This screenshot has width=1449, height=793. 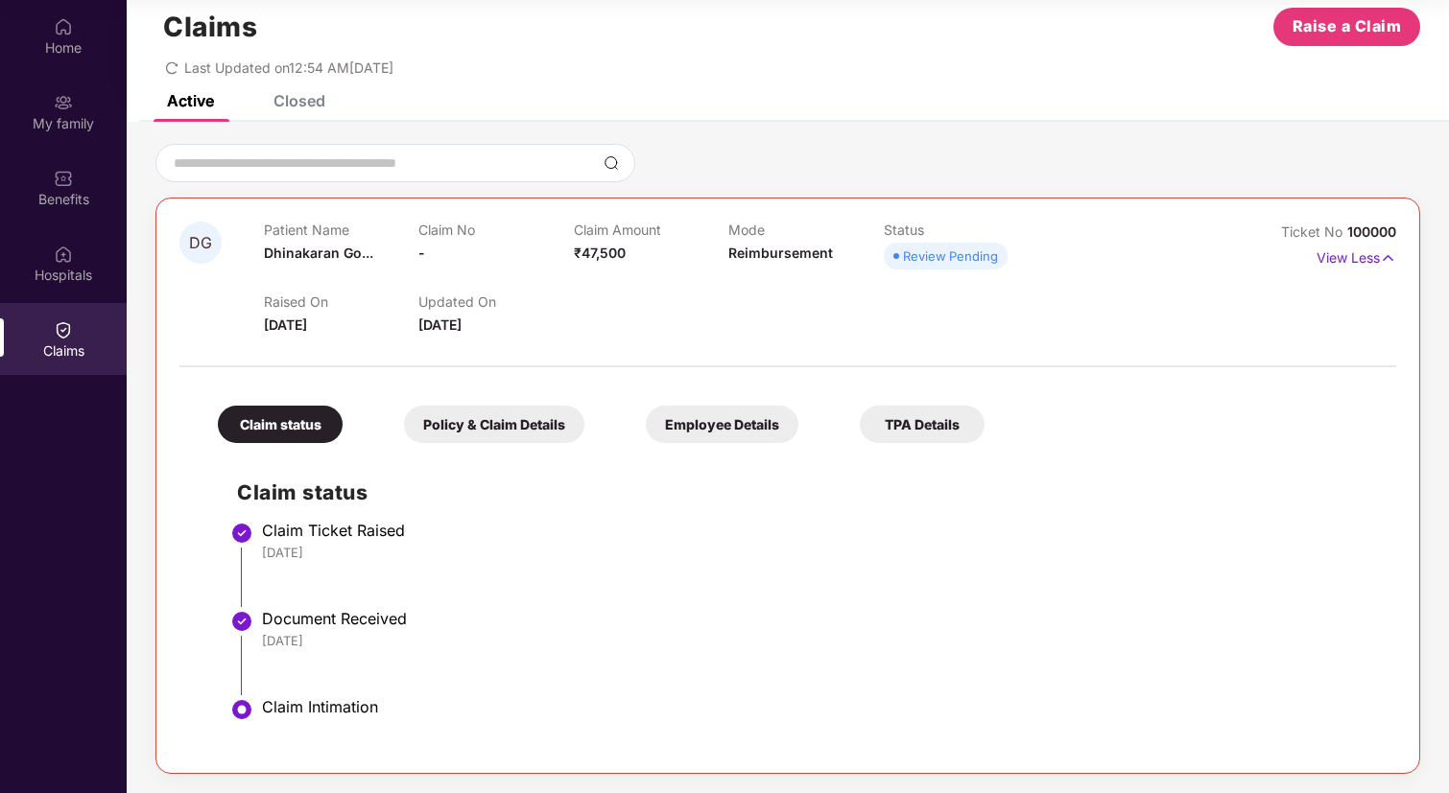 What do you see at coordinates (63, 27) in the screenshot?
I see `img: svg+xml;base64,PHN2ZyBpZD0iSG9tZSIgeG1sbnM9Imh0dHA6Ly93d3cudzMub3JnLzIwMDAvc3ZnIiB3aWR0aD0iMjAiIG...` at bounding box center [63, 27].